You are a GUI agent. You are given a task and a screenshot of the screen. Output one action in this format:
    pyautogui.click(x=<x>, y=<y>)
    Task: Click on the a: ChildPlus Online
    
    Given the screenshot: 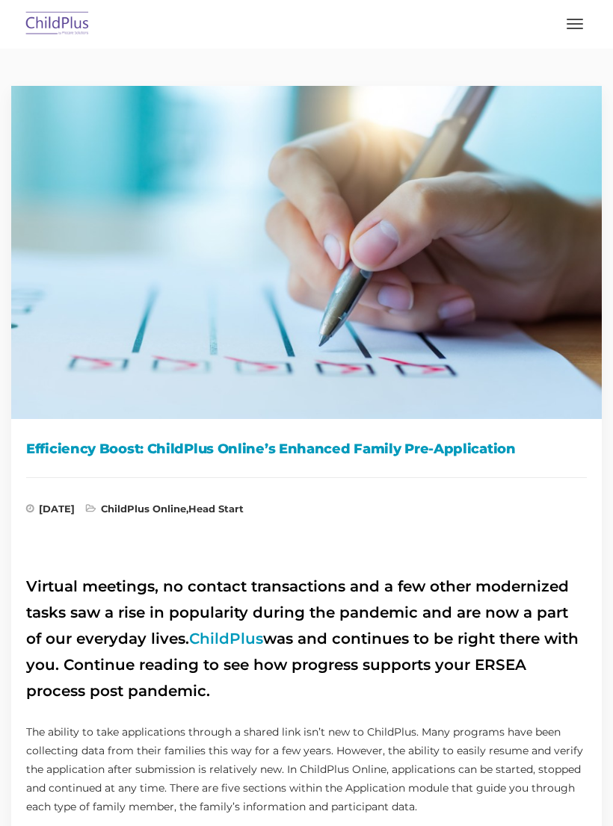 What is the action you would take?
    pyautogui.click(x=143, y=509)
    